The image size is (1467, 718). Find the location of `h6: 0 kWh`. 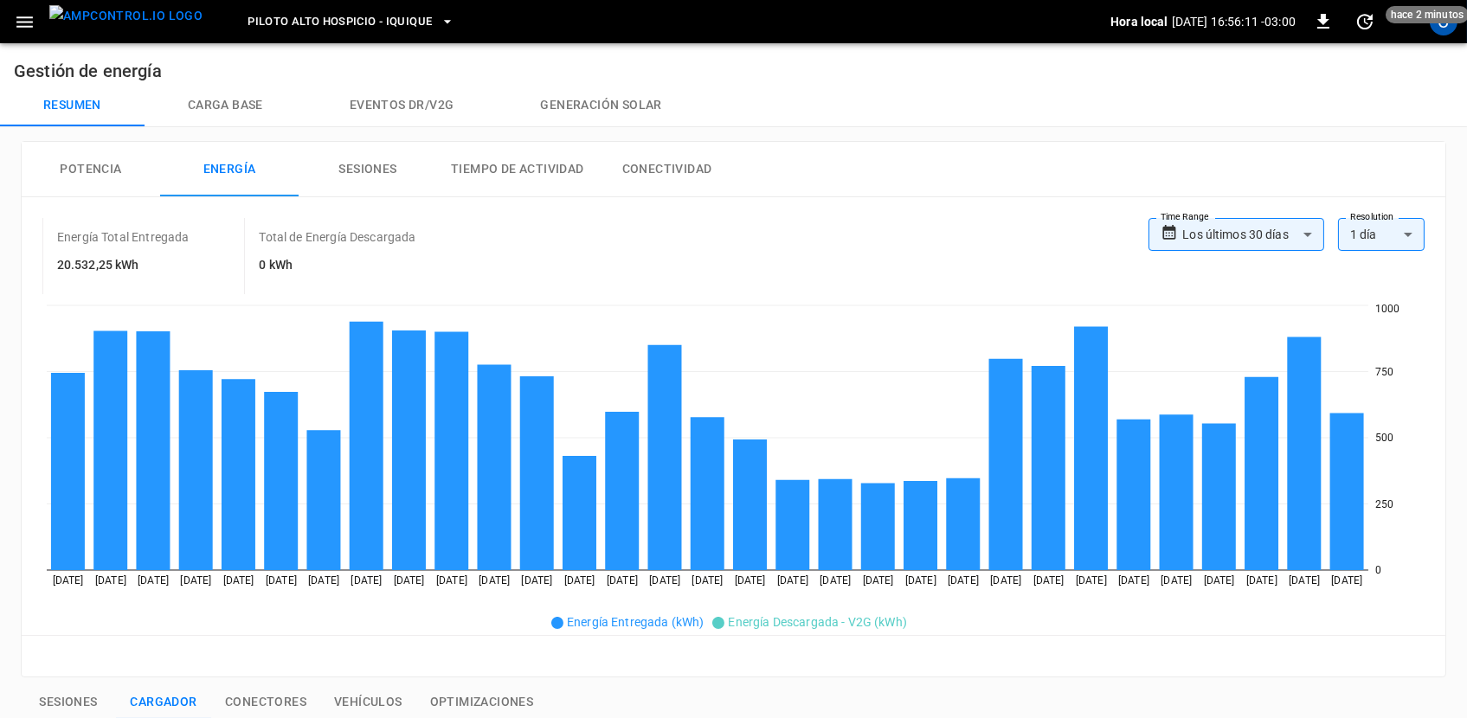

h6: 0 kWh is located at coordinates (337, 266).